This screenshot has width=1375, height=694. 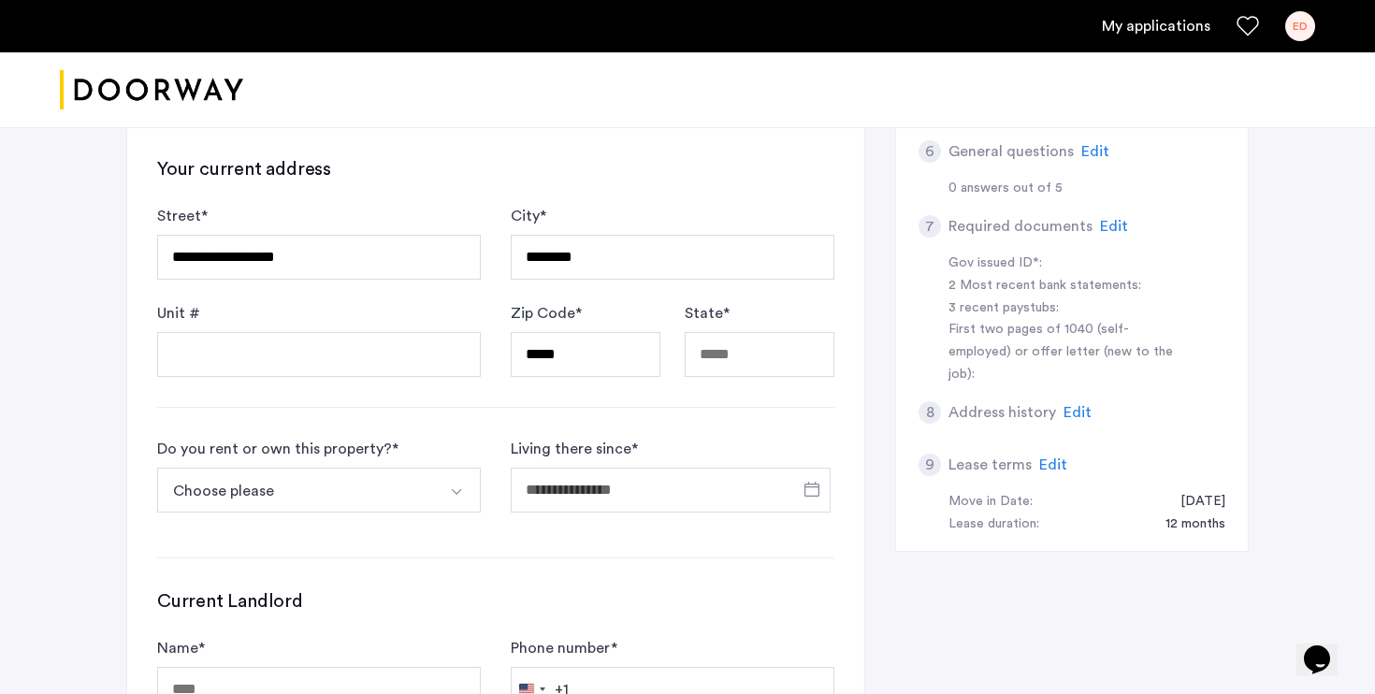 What do you see at coordinates (1194, 502) in the screenshot?
I see `div: 10/01/2025` at bounding box center [1194, 502].